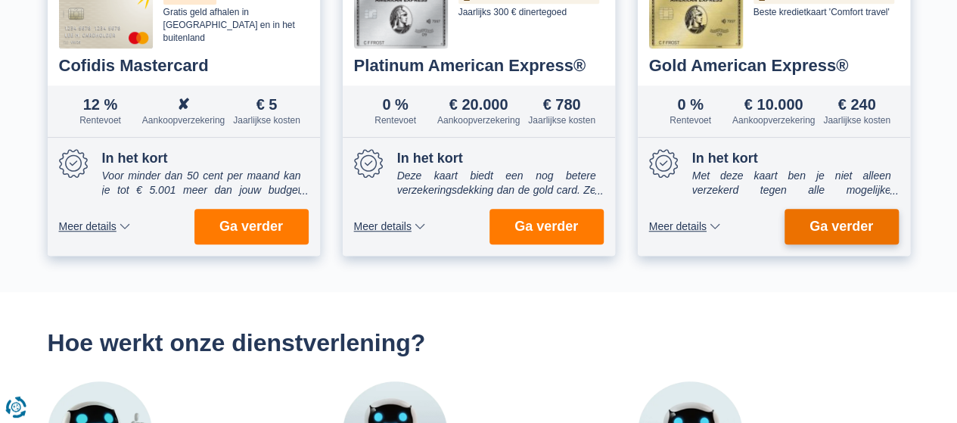 Image resolution: width=957 pixels, height=423 pixels. Describe the element at coordinates (774, 104) in the screenshot. I see `div: € 10.000` at that location.